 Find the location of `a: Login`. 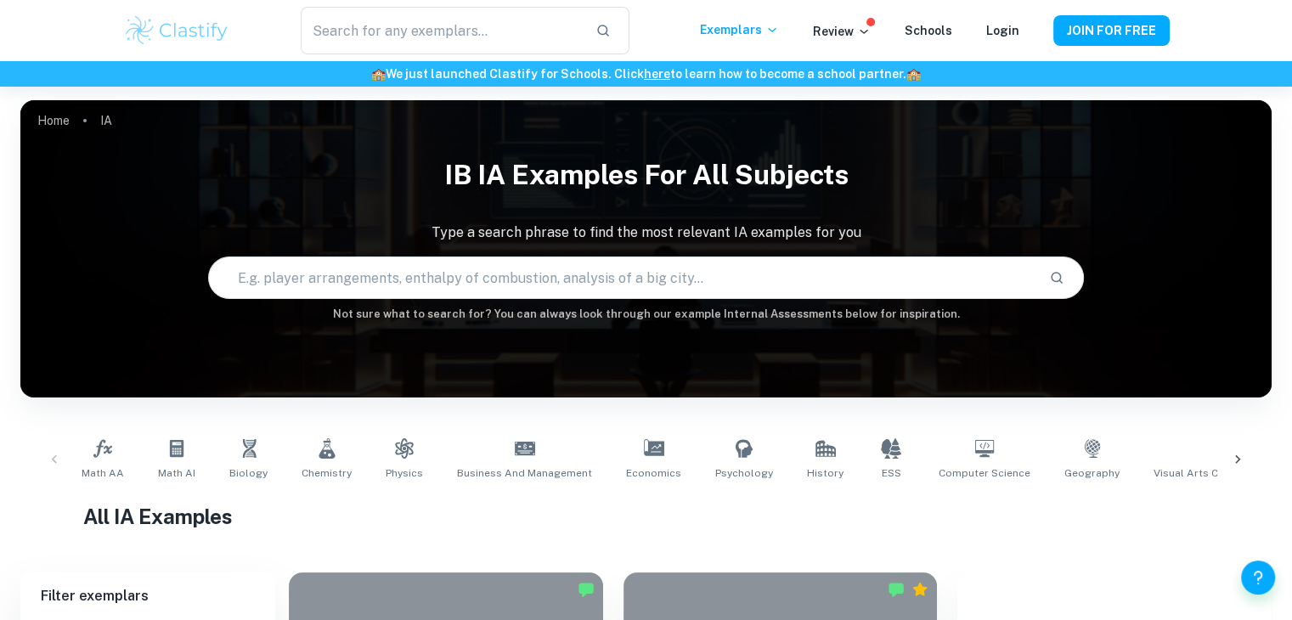

a: Login is located at coordinates (1002, 31).